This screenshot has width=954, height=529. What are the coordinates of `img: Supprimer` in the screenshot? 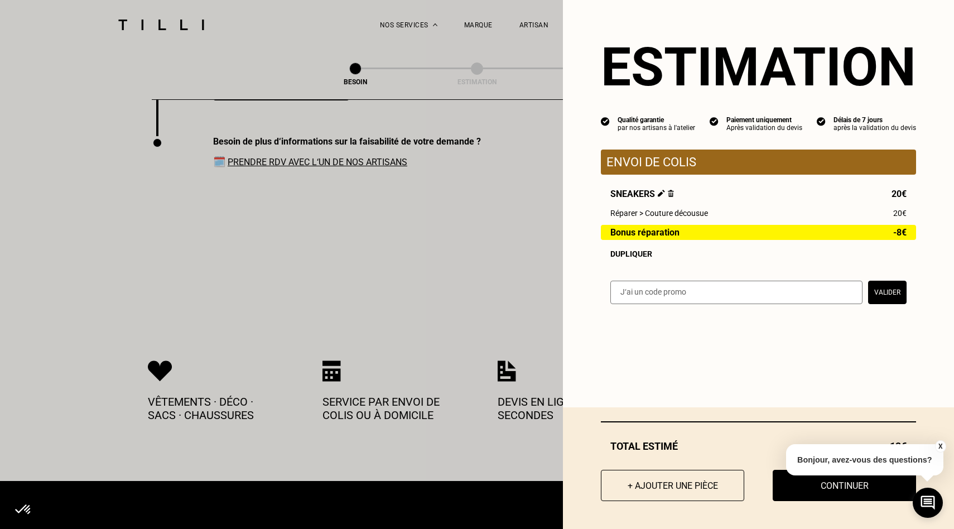 It's located at (671, 193).